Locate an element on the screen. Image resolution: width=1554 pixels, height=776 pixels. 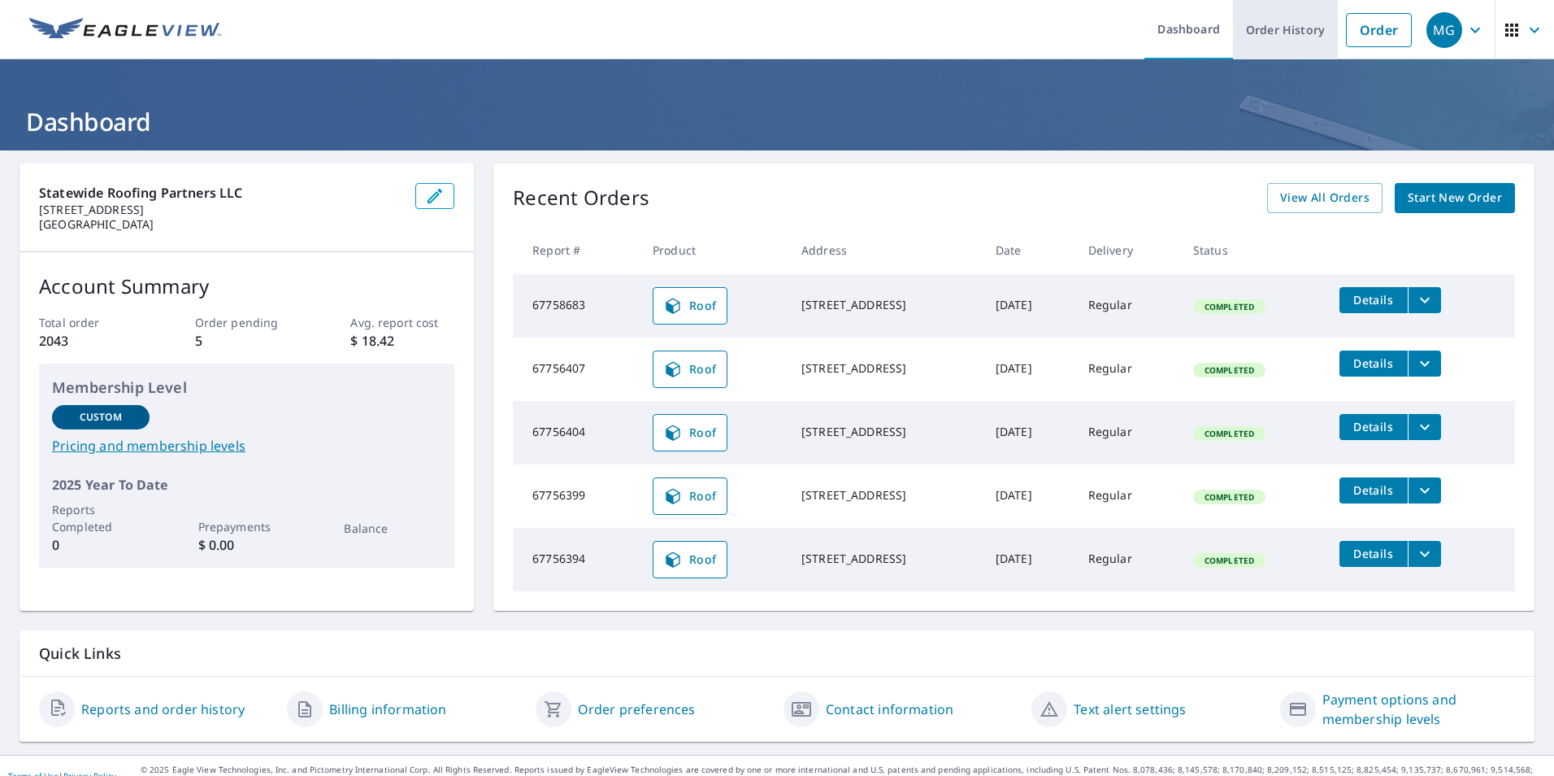
button: detailsBtn-67756399 is located at coordinates (1374, 490).